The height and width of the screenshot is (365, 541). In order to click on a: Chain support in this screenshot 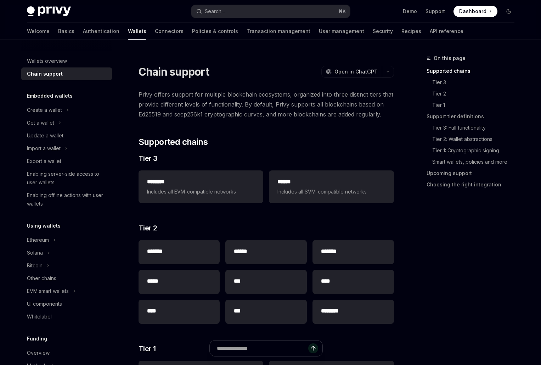, I will do `click(67, 74)`.